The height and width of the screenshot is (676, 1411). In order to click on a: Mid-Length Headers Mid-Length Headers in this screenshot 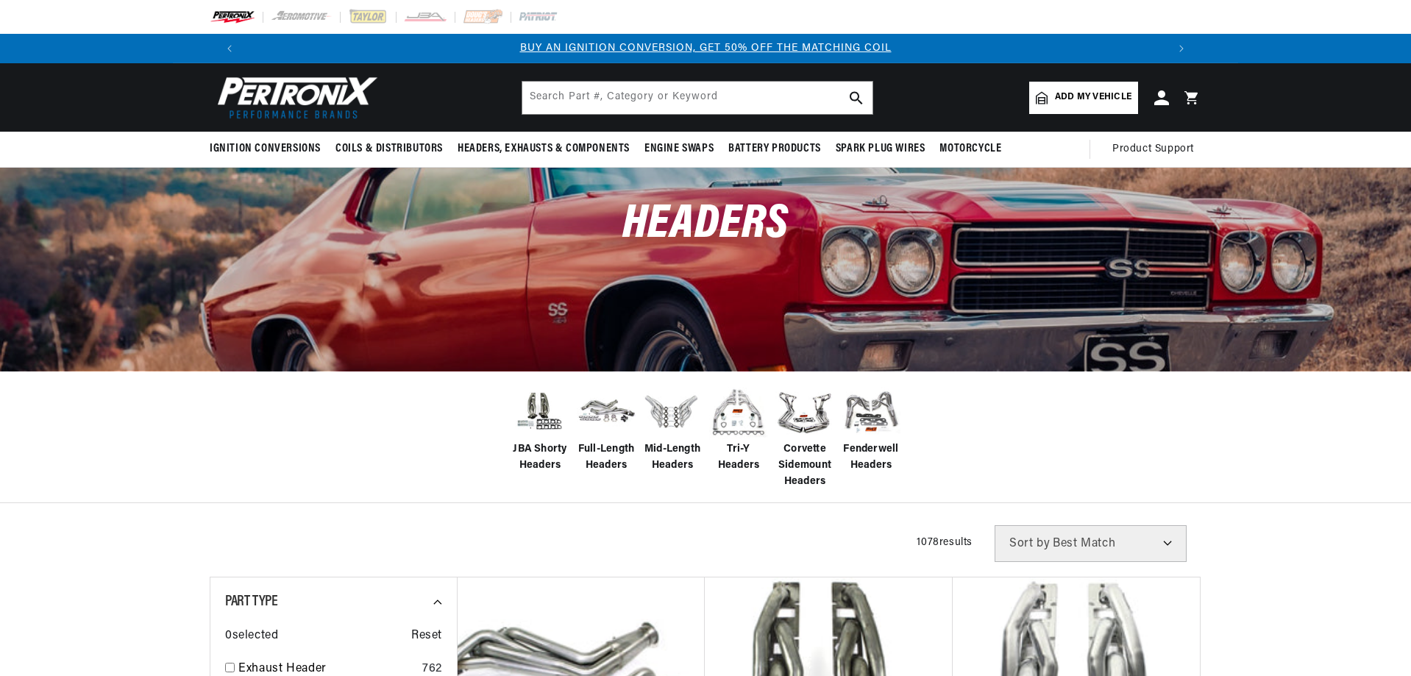, I will do `click(672, 428)`.